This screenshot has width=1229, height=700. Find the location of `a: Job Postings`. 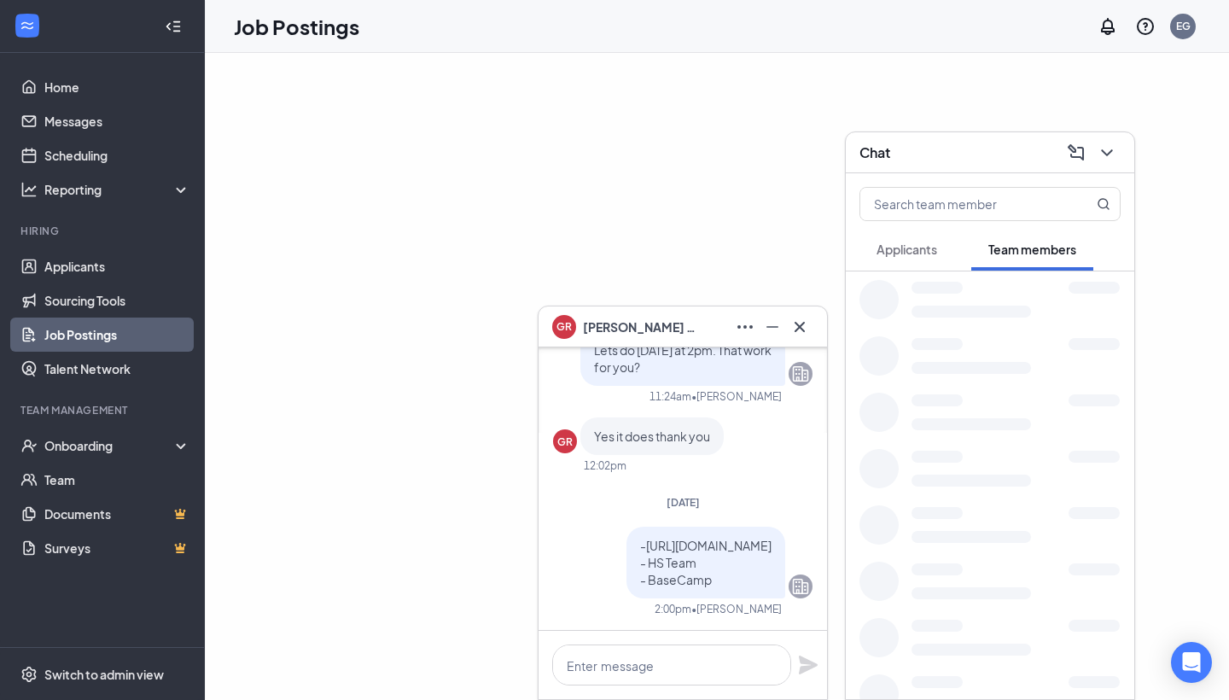

a: Job Postings is located at coordinates (117, 335).